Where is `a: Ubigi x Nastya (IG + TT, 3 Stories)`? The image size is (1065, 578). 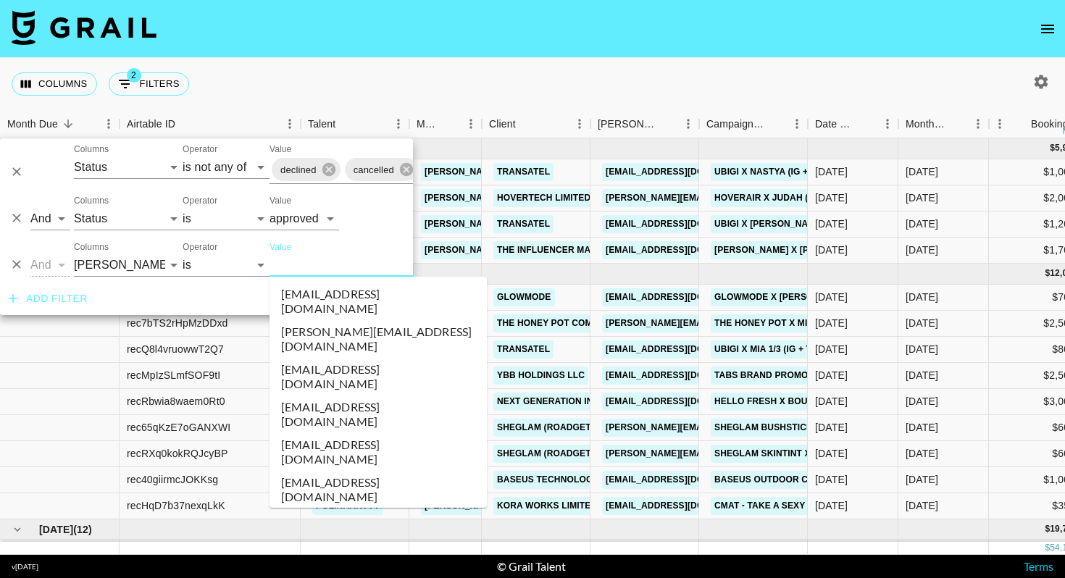 a: Ubigi x Nastya (IG + TT, 3 Stories) is located at coordinates (794, 172).